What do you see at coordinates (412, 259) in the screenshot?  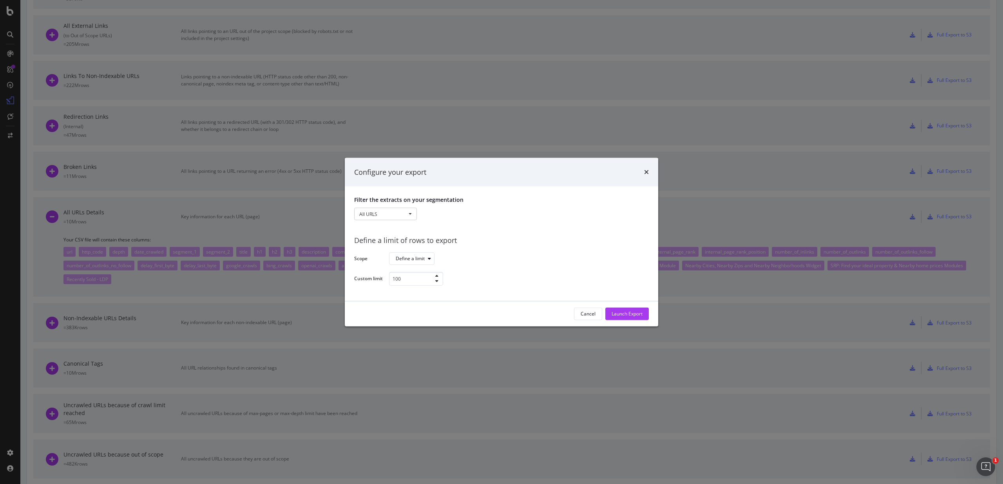 I see `button: Define a limit` at bounding box center [412, 259].